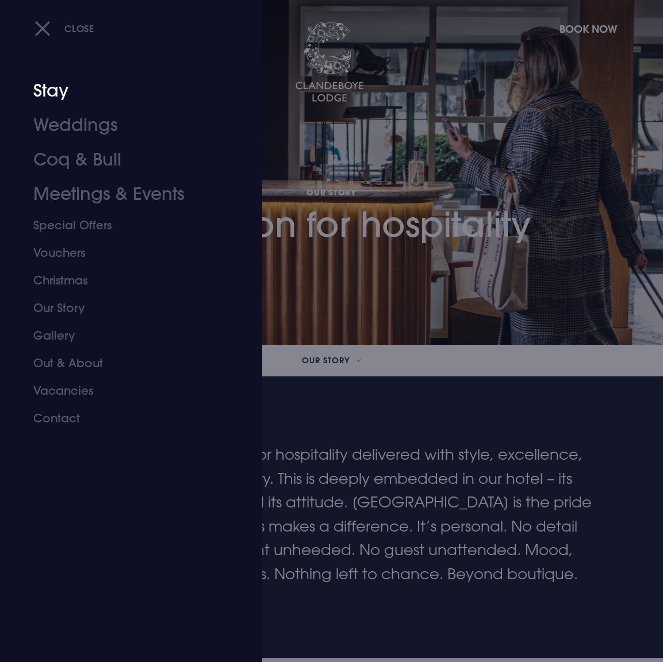 This screenshot has width=663, height=662. I want to click on a: Contact, so click(123, 418).